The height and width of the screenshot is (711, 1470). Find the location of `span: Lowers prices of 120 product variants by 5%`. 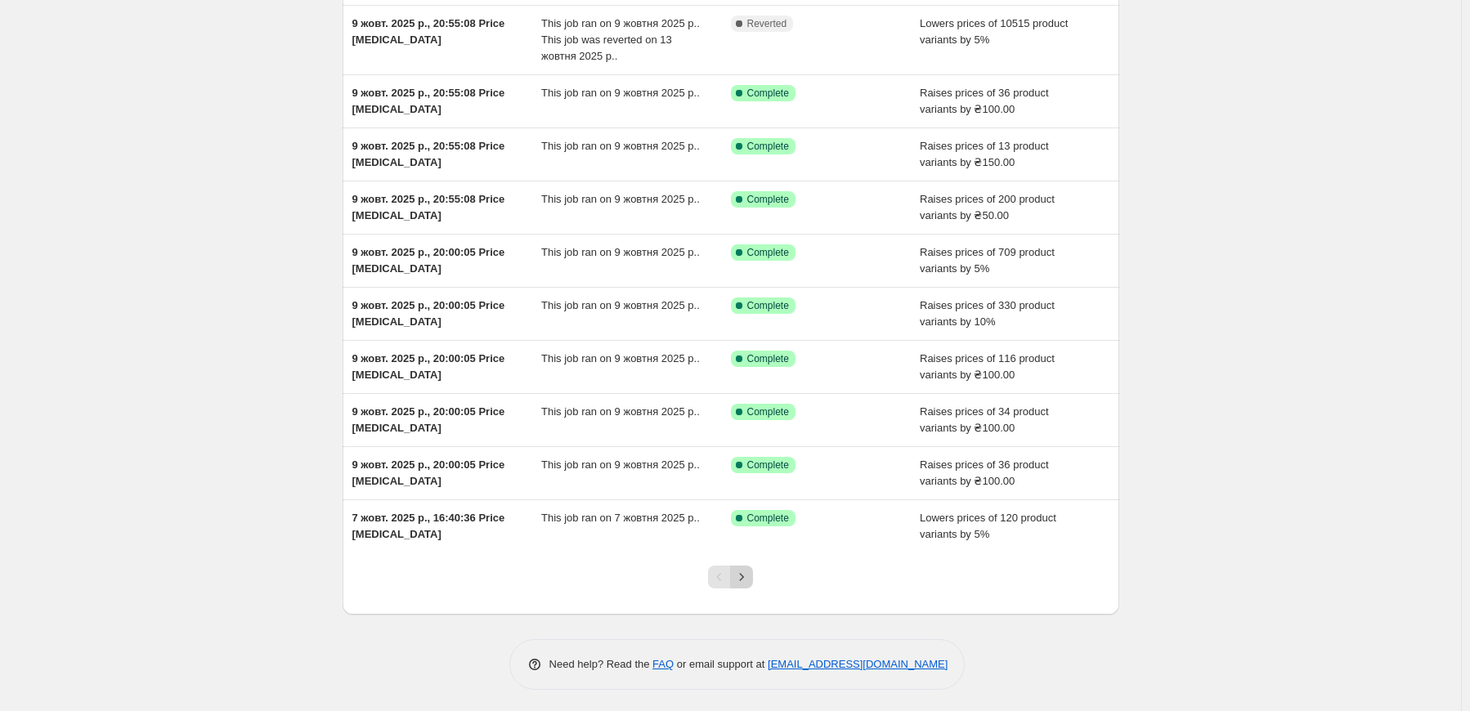

span: Lowers prices of 120 product variants by 5% is located at coordinates (987, 526).